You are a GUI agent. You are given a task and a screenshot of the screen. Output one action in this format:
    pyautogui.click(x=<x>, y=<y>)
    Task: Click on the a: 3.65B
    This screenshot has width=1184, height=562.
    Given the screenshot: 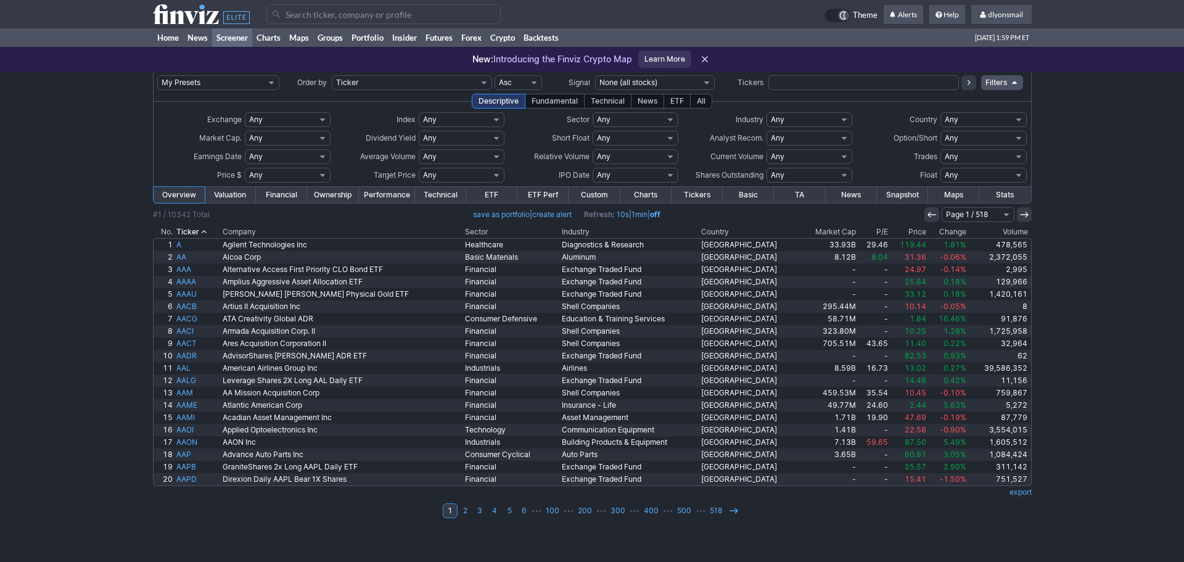 What is the action you would take?
    pyautogui.click(x=829, y=455)
    